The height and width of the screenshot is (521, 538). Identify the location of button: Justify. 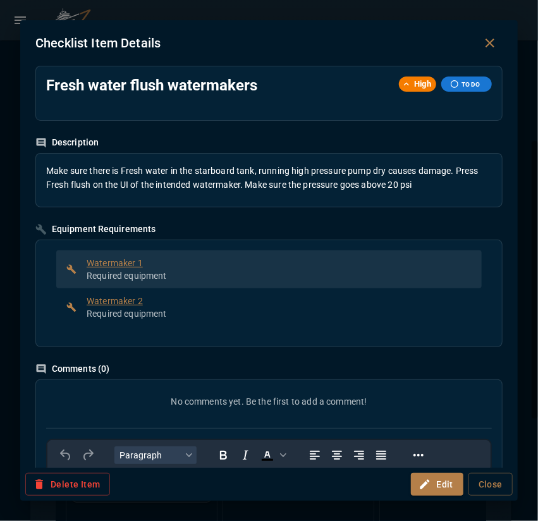
(381, 455).